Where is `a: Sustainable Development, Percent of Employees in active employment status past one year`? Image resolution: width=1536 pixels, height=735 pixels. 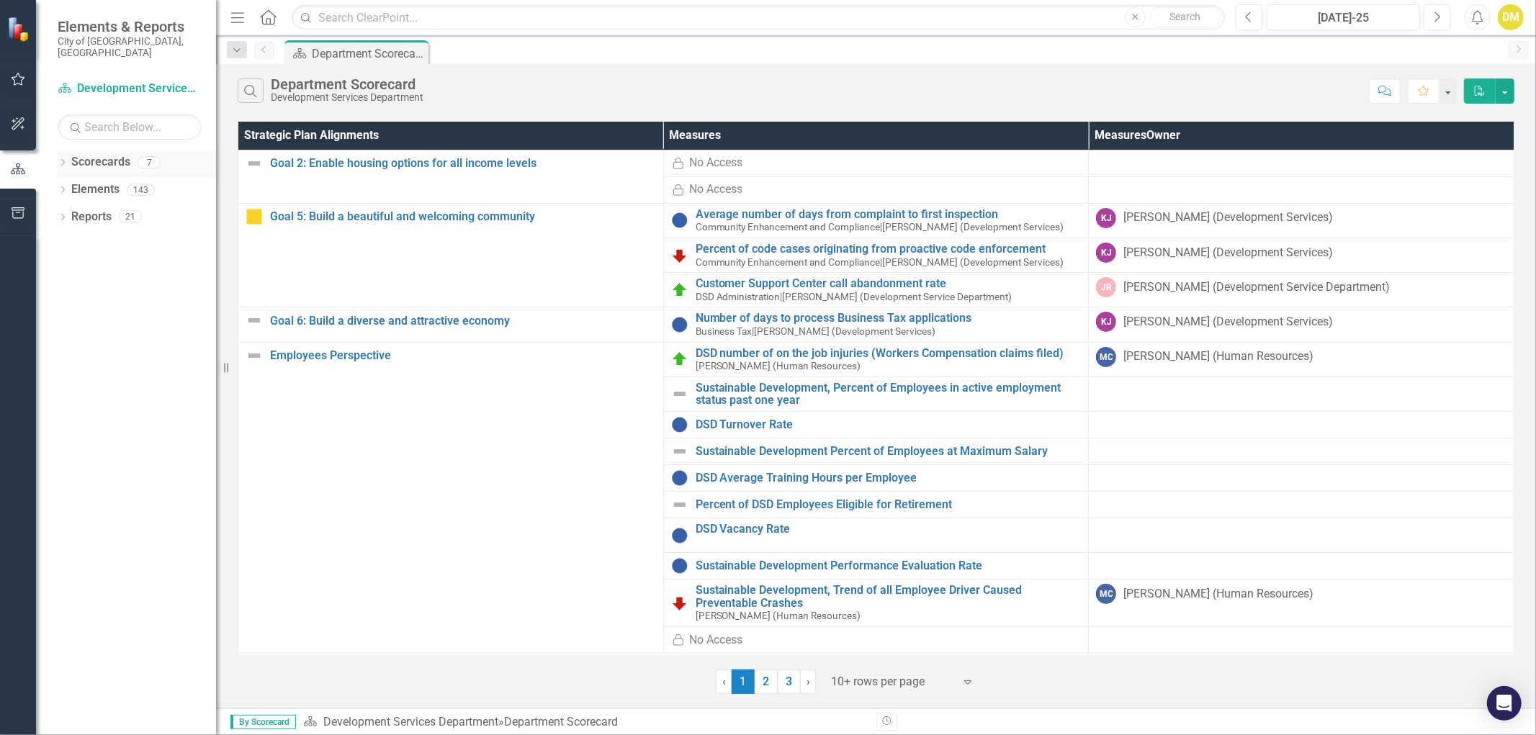 a: Sustainable Development, Percent of Employees in active employment status past one year is located at coordinates (889, 394).